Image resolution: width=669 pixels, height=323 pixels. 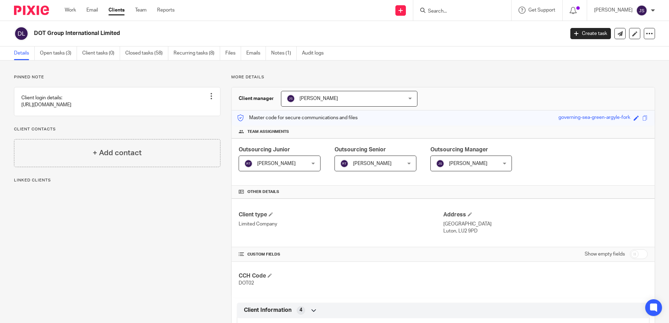 What do you see at coordinates (92, 10) in the screenshot?
I see `a: Email` at bounding box center [92, 10].